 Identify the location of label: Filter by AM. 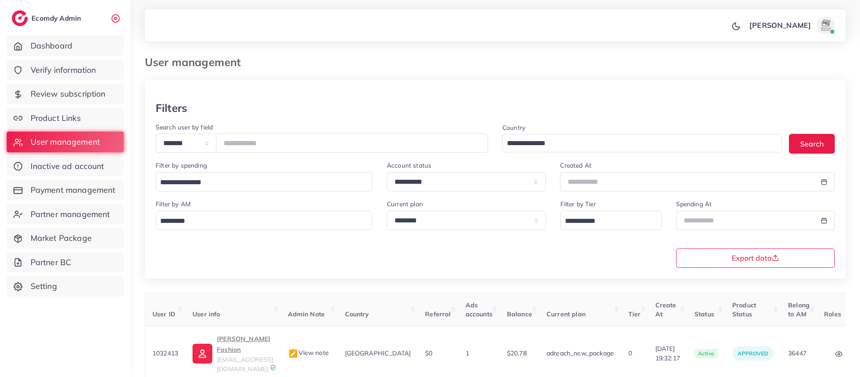
(173, 204).